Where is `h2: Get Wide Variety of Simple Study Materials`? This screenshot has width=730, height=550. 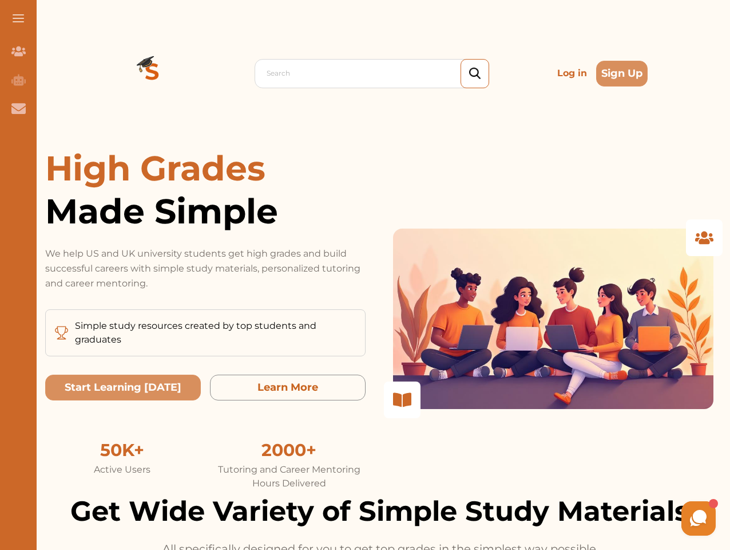 h2: Get Wide Variety of Simple Study Materials is located at coordinates (380, 511).